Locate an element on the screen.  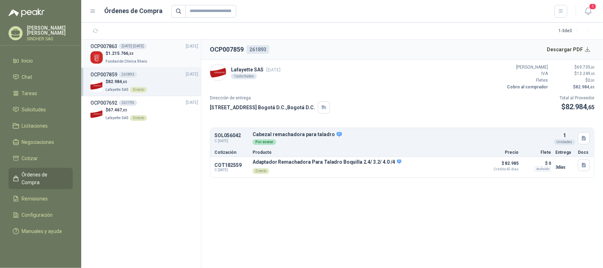
h3: OCP007859 is located at coordinates (104, 75).